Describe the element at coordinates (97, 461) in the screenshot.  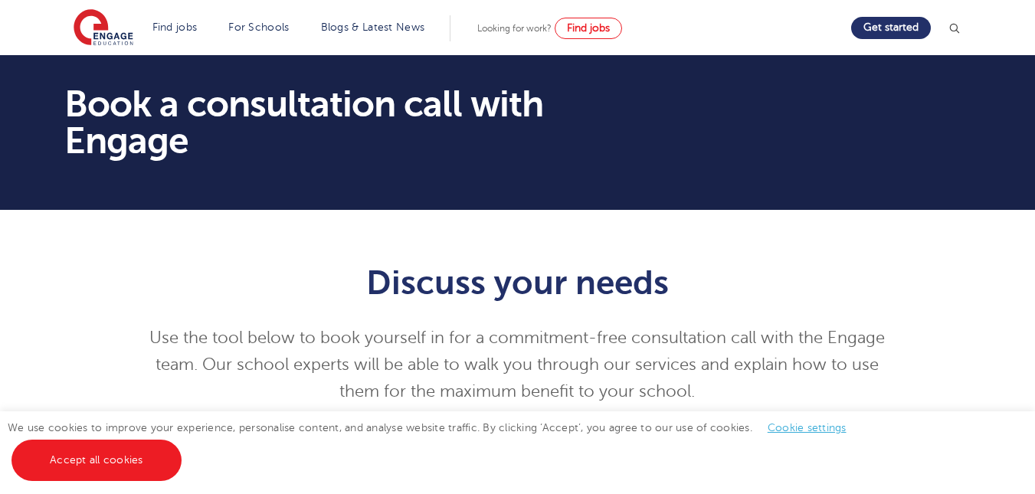
I see `a: Accept all cookies` at that location.